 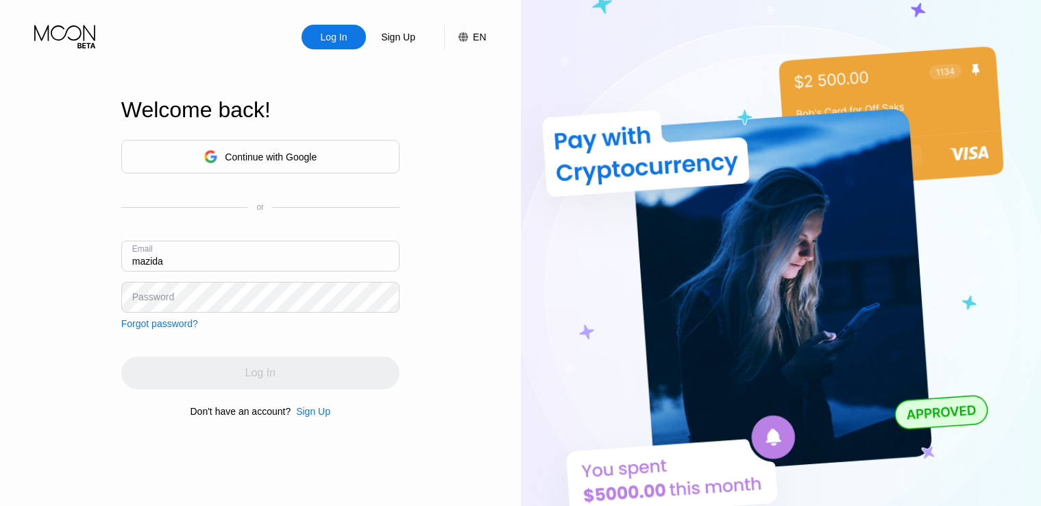 What do you see at coordinates (160, 324) in the screenshot?
I see `div: Forgot password?` at bounding box center [160, 324].